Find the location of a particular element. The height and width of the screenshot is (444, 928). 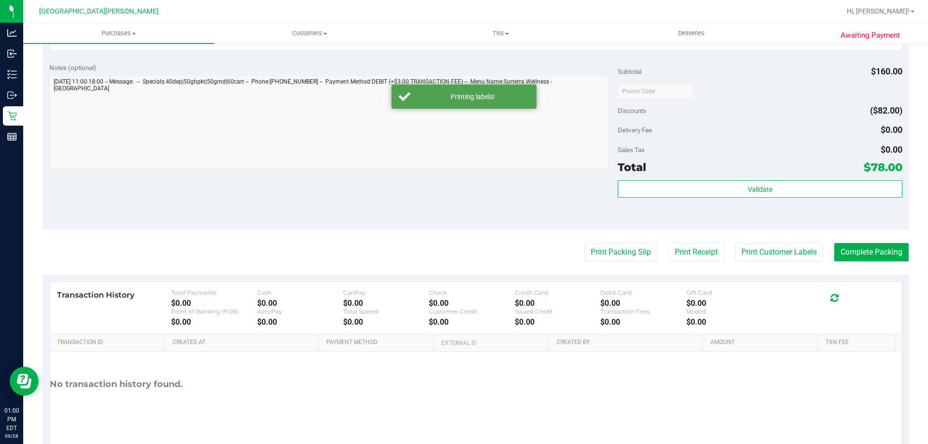

span: Awaiting Payment is located at coordinates (870, 35).